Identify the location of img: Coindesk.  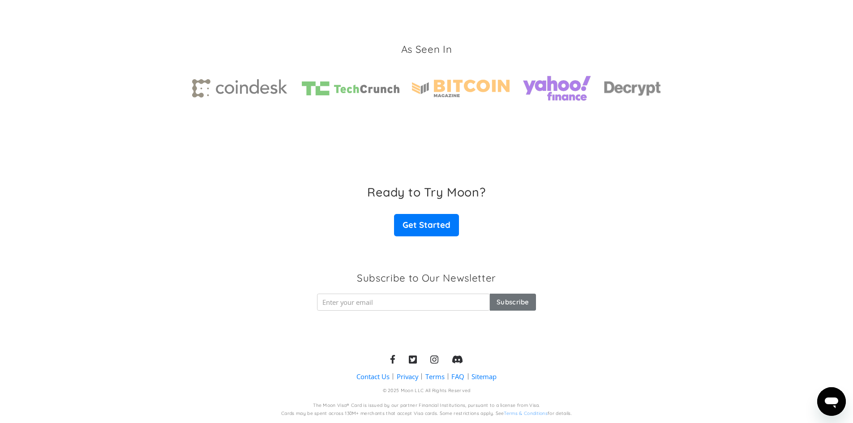
(241, 89).